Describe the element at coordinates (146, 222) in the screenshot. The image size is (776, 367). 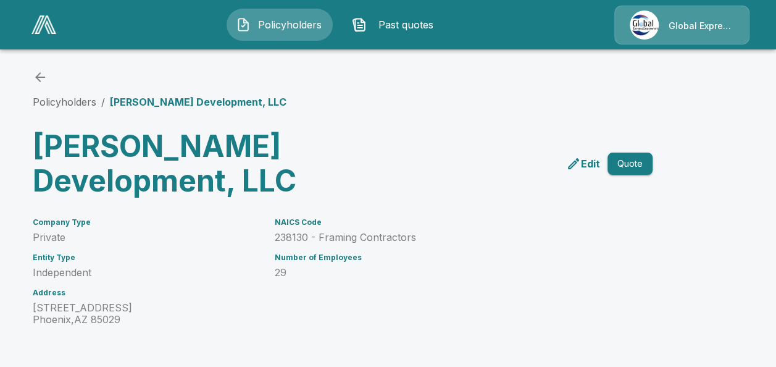
I see `h6: Company Type` at that location.